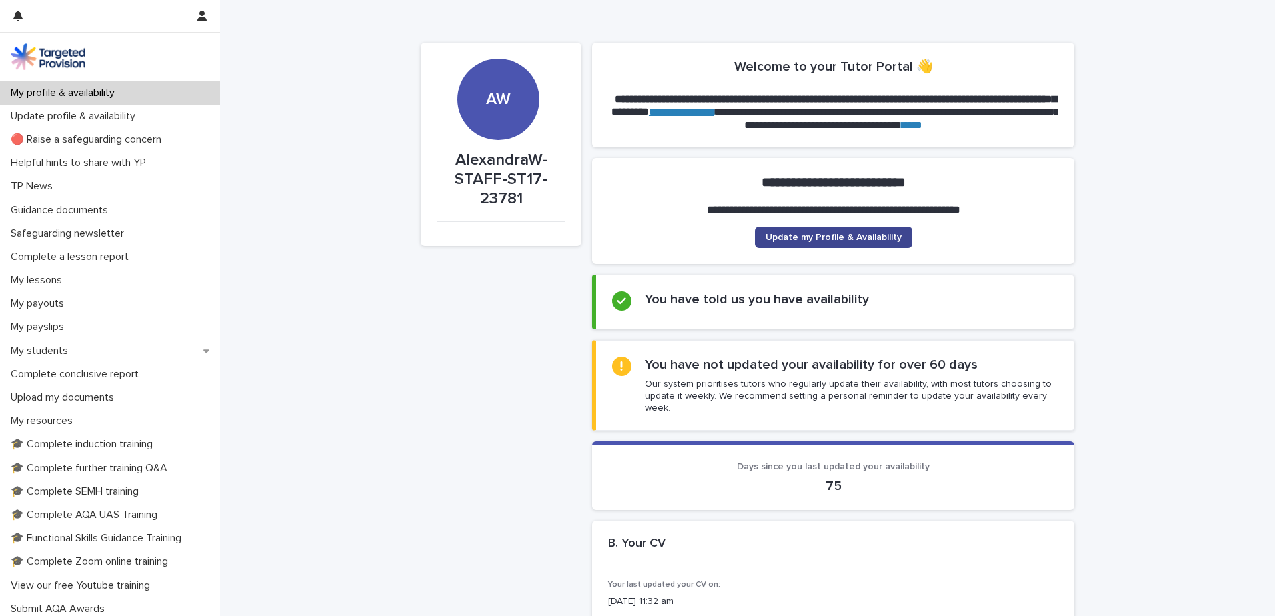  What do you see at coordinates (637, 544) in the screenshot?
I see `h2: B. Your CV` at bounding box center [637, 544].